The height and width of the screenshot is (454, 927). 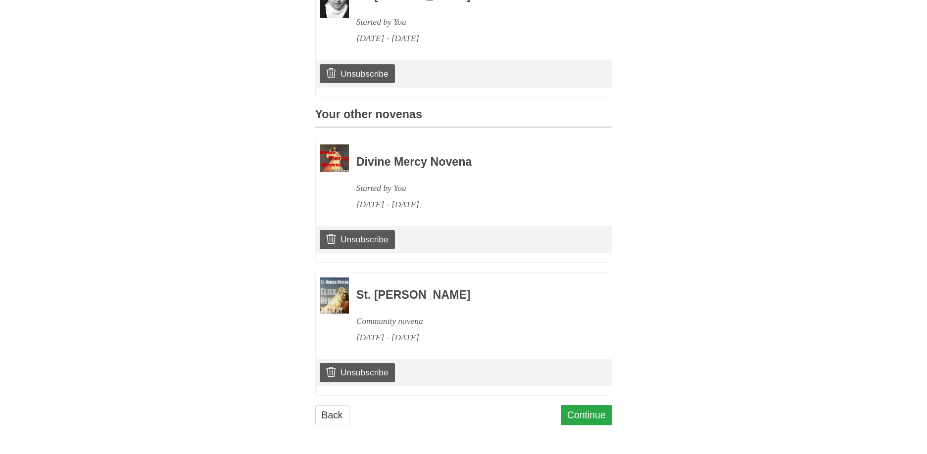 I want to click on a: Continue, so click(x=587, y=415).